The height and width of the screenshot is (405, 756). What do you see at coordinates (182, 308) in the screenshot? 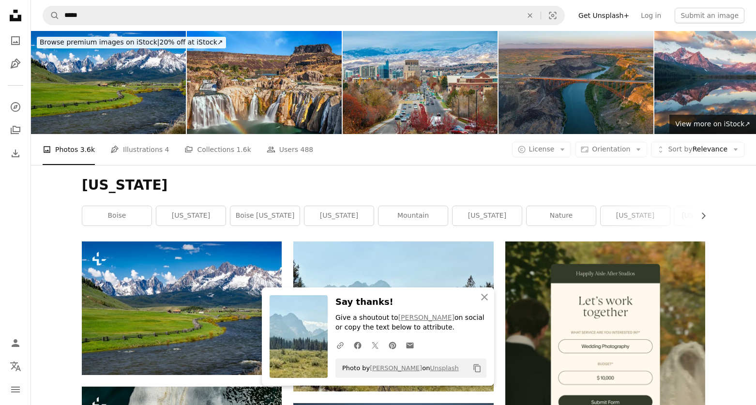
I see `img: The little town of Stanley Idaho and the Sawtooth Mountains as seen from the Salmon River.` at bounding box center [182, 308].